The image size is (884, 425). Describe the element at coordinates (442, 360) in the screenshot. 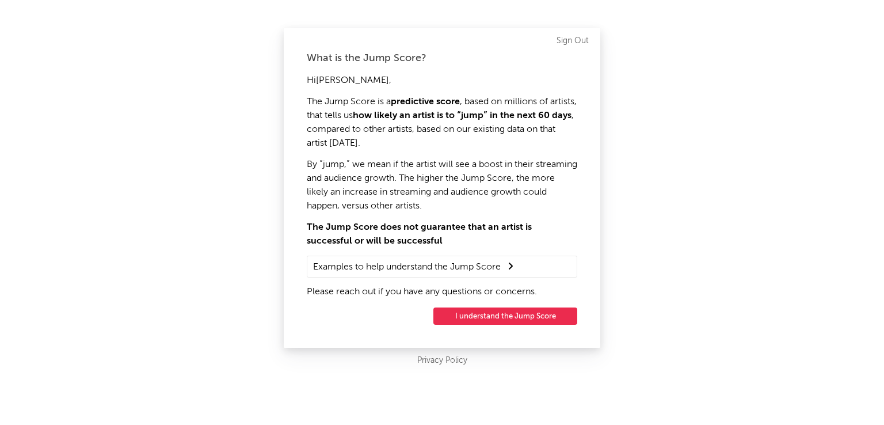

I see `a: Privacy Policy` at that location.